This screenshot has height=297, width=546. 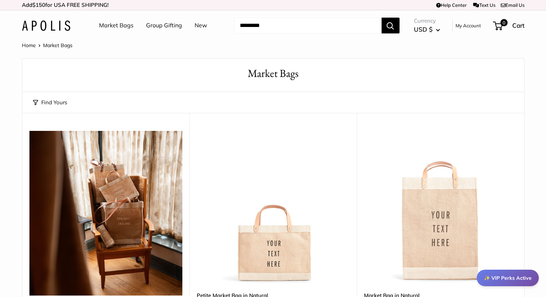 What do you see at coordinates (116, 26) in the screenshot?
I see `a: Market Bags` at bounding box center [116, 26].